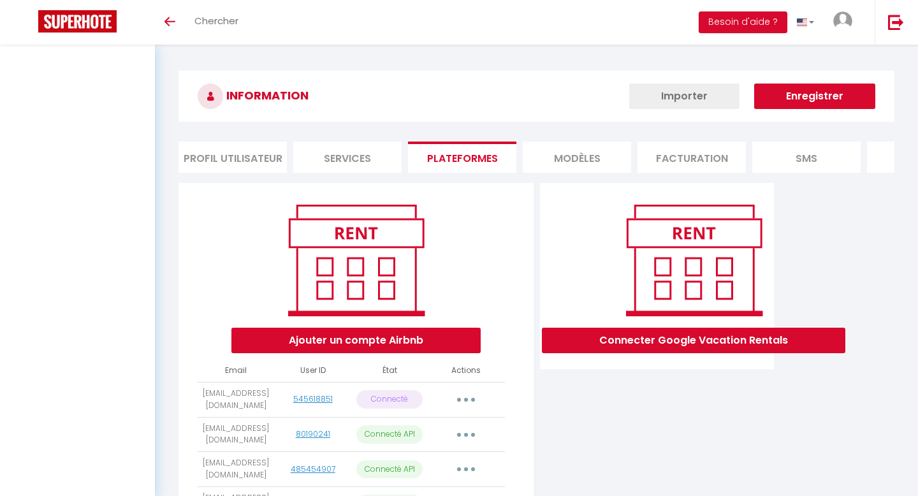 This screenshot has height=496, width=918. What do you see at coordinates (815, 96) in the screenshot?
I see `button: Enregistrer` at bounding box center [815, 96].